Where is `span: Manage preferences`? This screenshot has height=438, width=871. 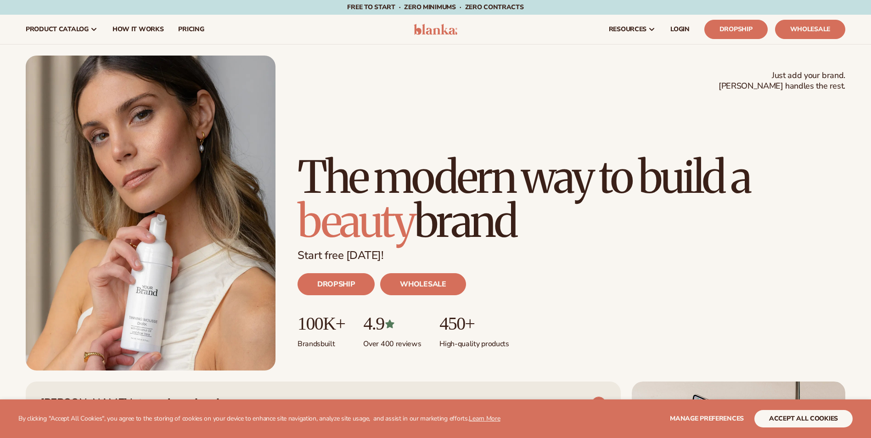 span: Manage preferences is located at coordinates (707, 418).